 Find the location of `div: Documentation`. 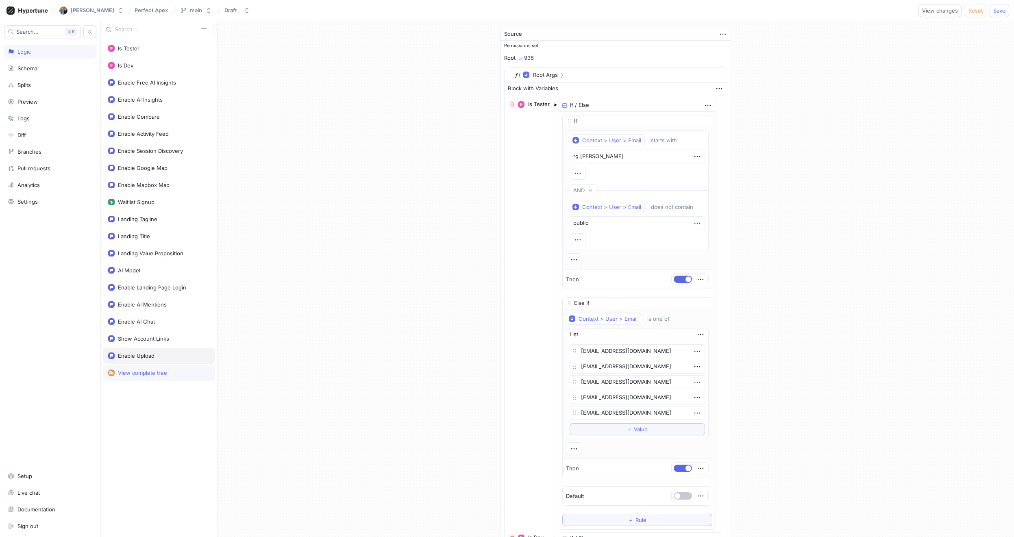

div: Documentation is located at coordinates (36, 510).